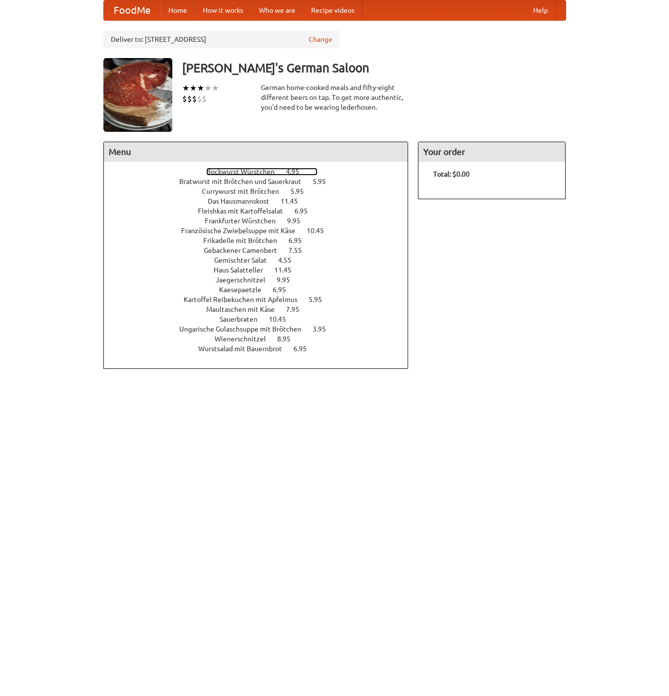 The height and width of the screenshot is (696, 669). What do you see at coordinates (289, 260) in the screenshot?
I see `span: 4.55` at bounding box center [289, 260].